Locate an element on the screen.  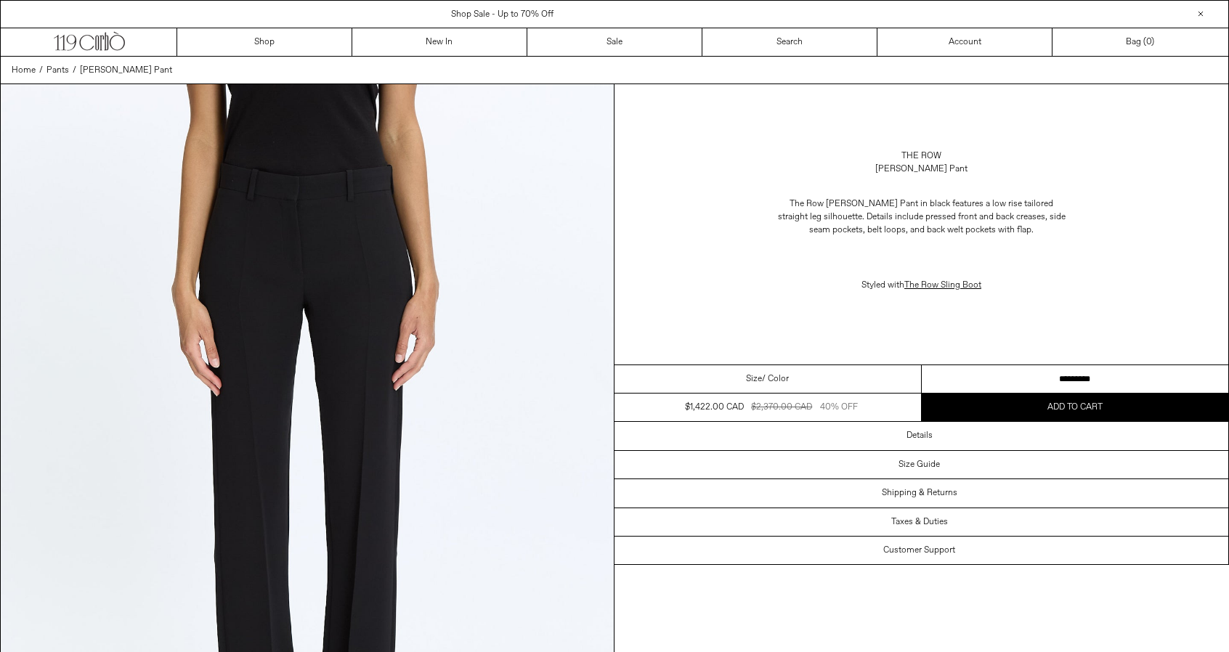
h3: Taxes & Duties is located at coordinates (919, 522).